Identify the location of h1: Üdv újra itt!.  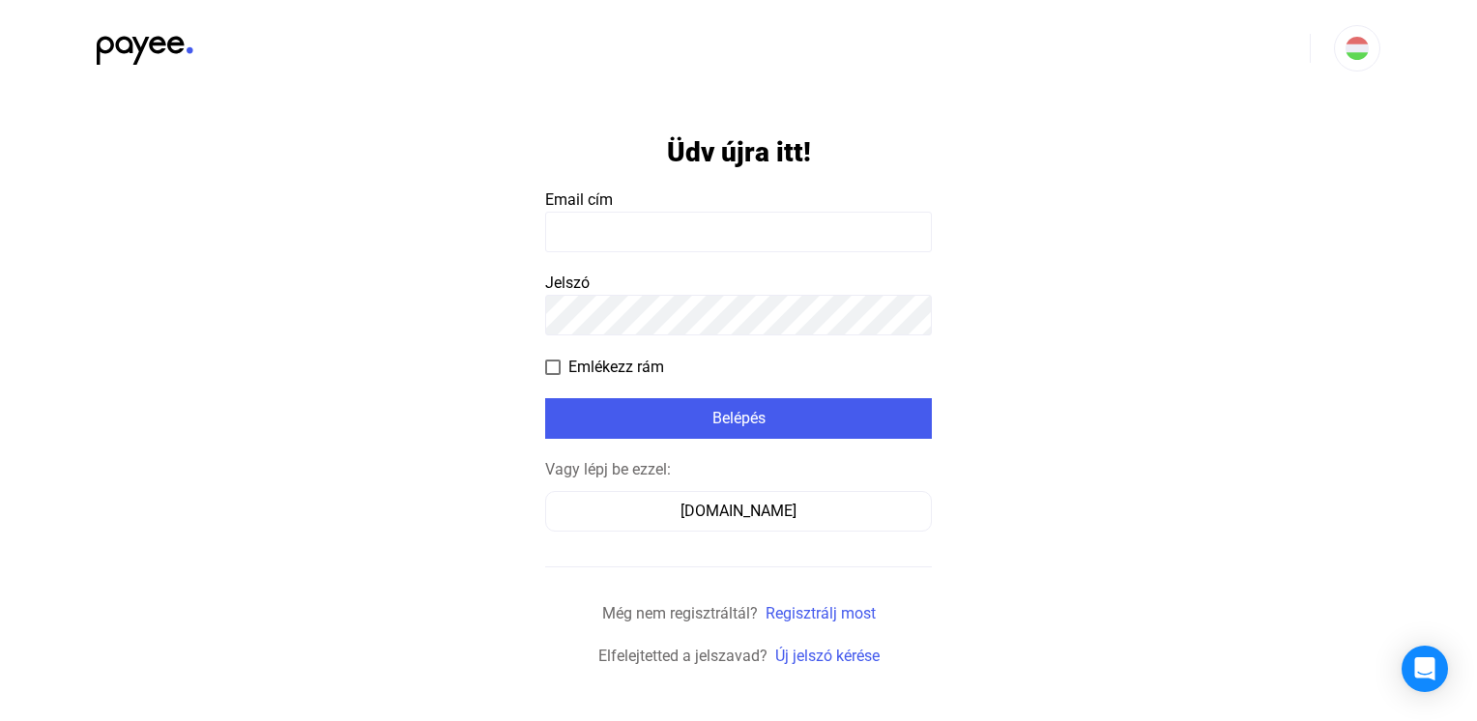
(739, 152).